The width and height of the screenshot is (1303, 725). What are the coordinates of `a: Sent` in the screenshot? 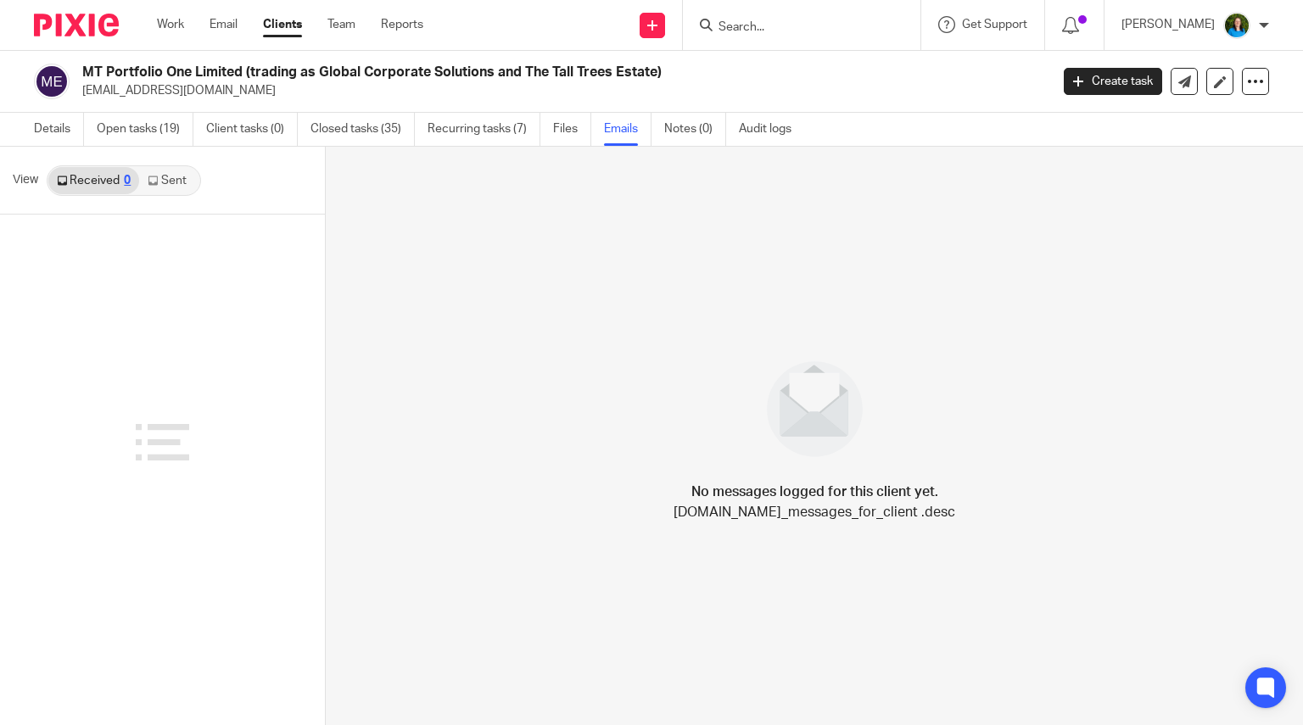 It's located at (169, 181).